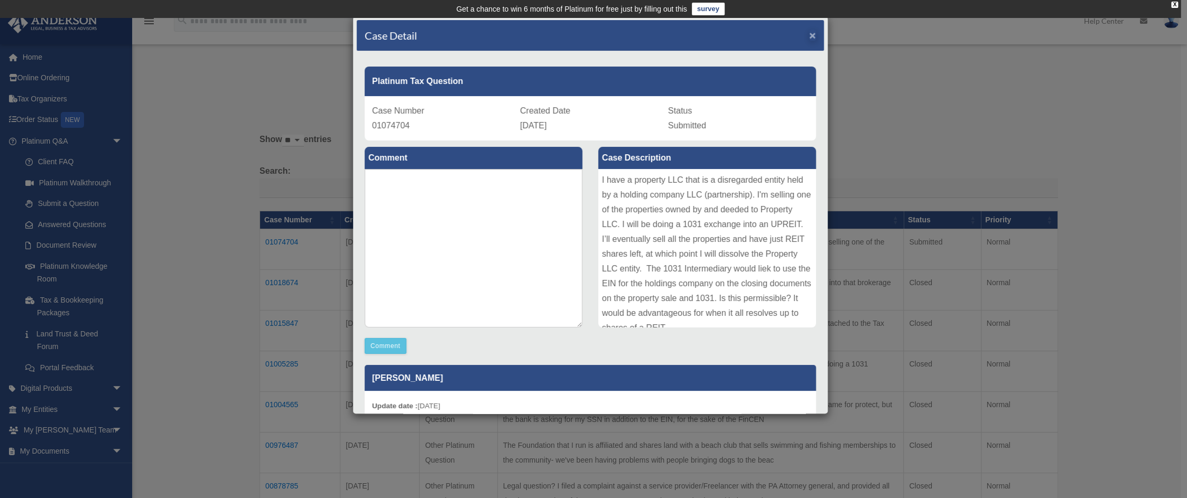 This screenshot has width=1187, height=498. I want to click on span: Created Date, so click(545, 110).